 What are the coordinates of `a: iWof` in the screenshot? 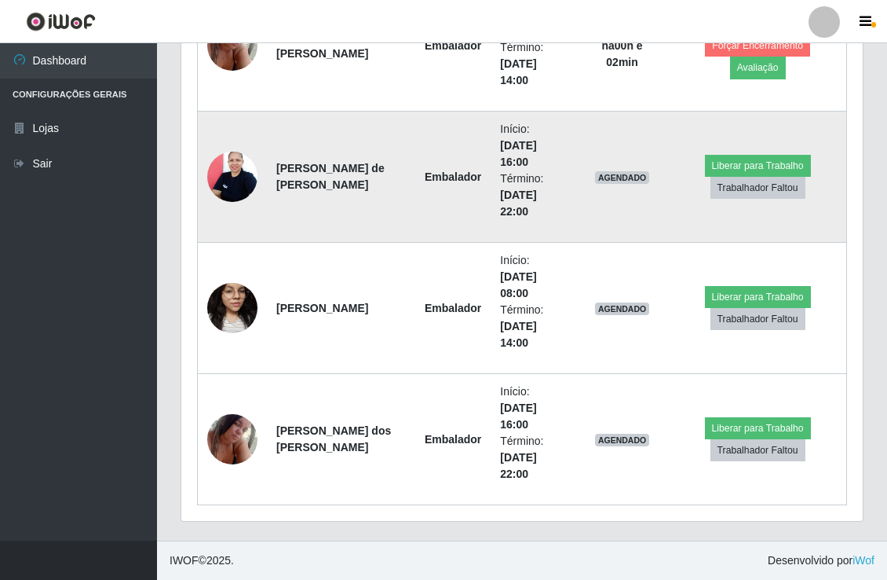 It's located at (864, 560).